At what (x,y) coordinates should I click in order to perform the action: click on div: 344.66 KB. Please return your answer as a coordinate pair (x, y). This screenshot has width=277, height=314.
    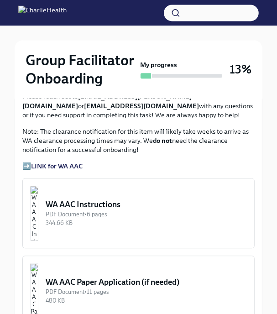
    Looking at the image, I should click on (146, 223).